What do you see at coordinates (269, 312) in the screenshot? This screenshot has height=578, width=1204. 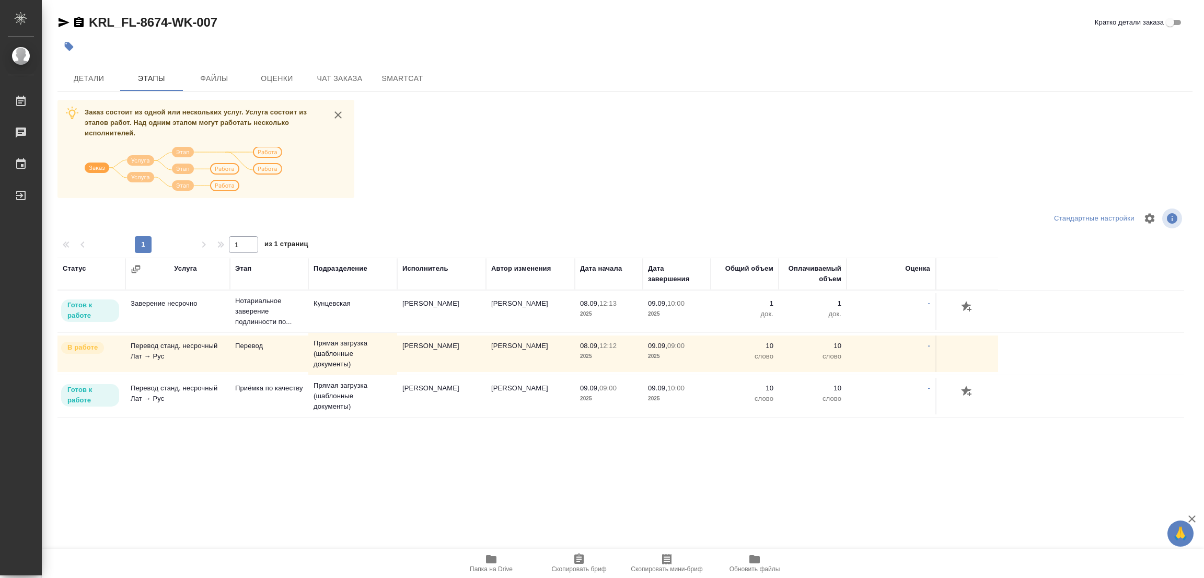 I see `p: Нотариальное заверение подлинности по...` at bounding box center [269, 312].